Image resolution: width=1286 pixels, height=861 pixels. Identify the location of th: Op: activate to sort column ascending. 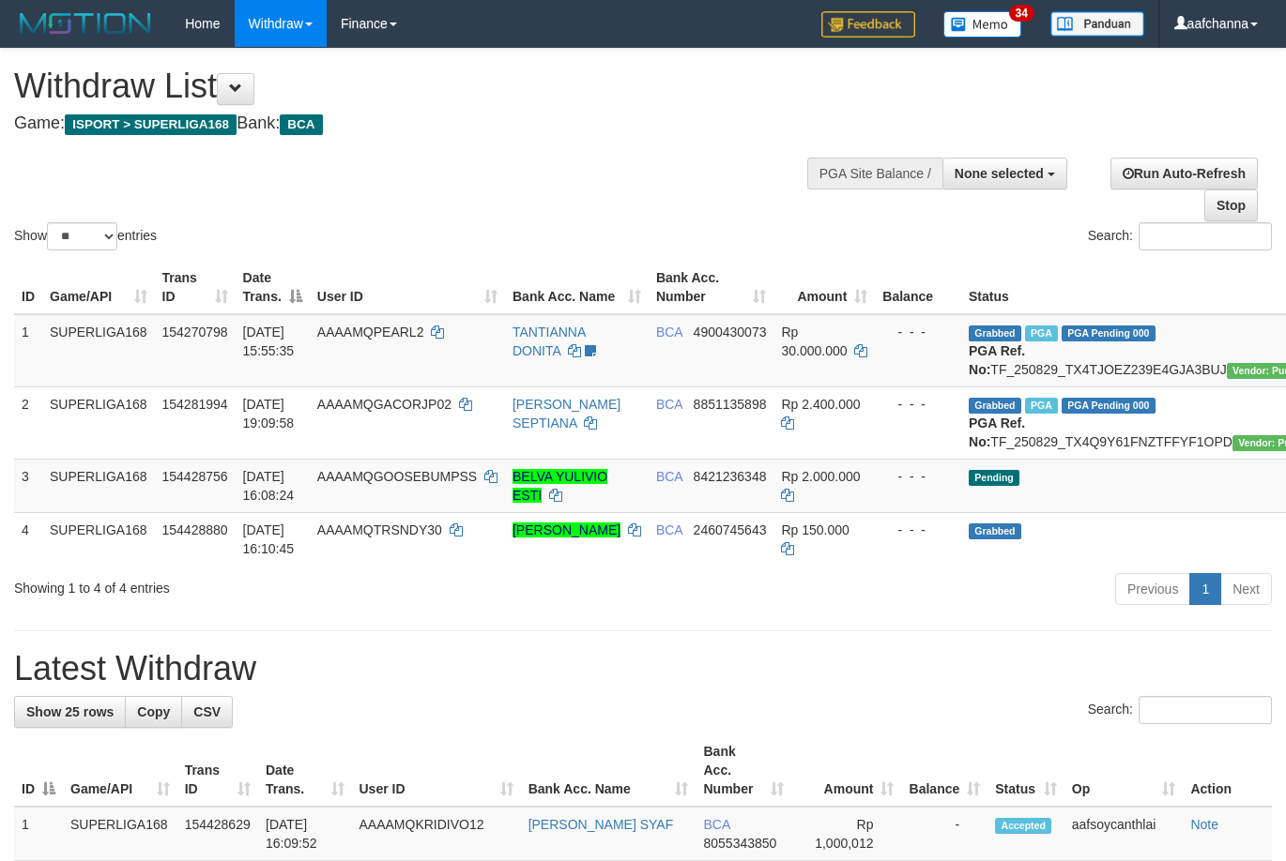
(1123, 770).